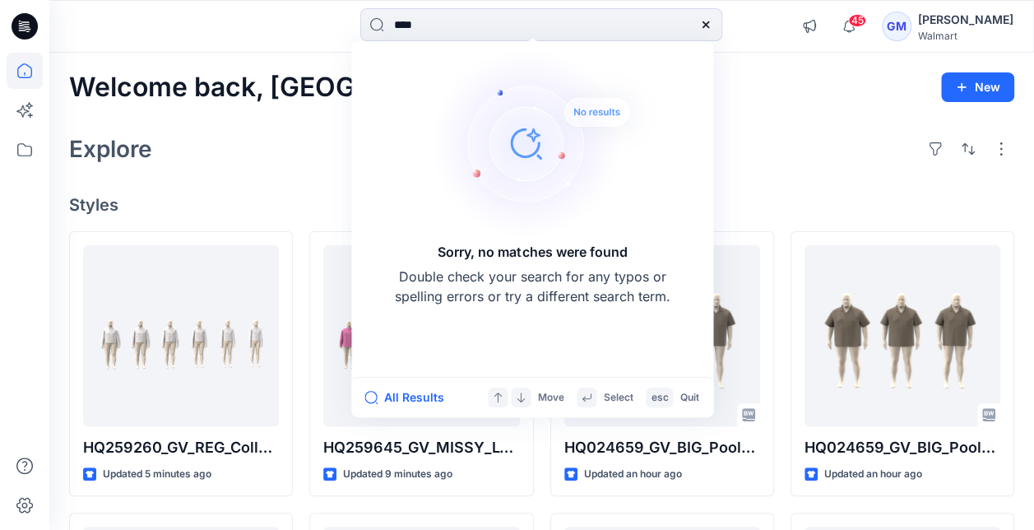  What do you see at coordinates (397, 474) in the screenshot?
I see `p: Updated 9 minutes ago` at bounding box center [397, 474].